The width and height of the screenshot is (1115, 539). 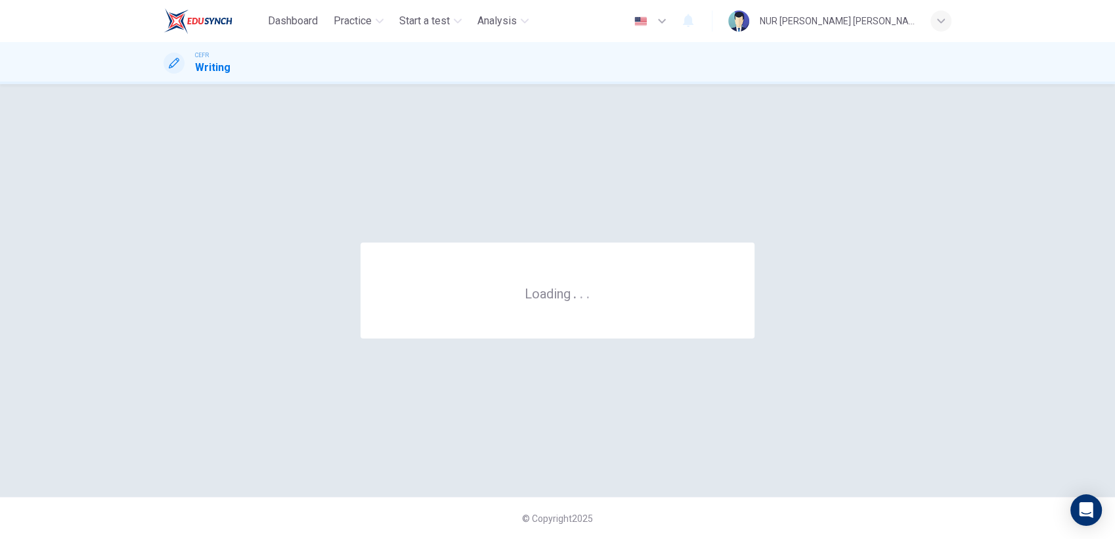 What do you see at coordinates (359, 21) in the screenshot?
I see `button: Practice` at bounding box center [359, 21].